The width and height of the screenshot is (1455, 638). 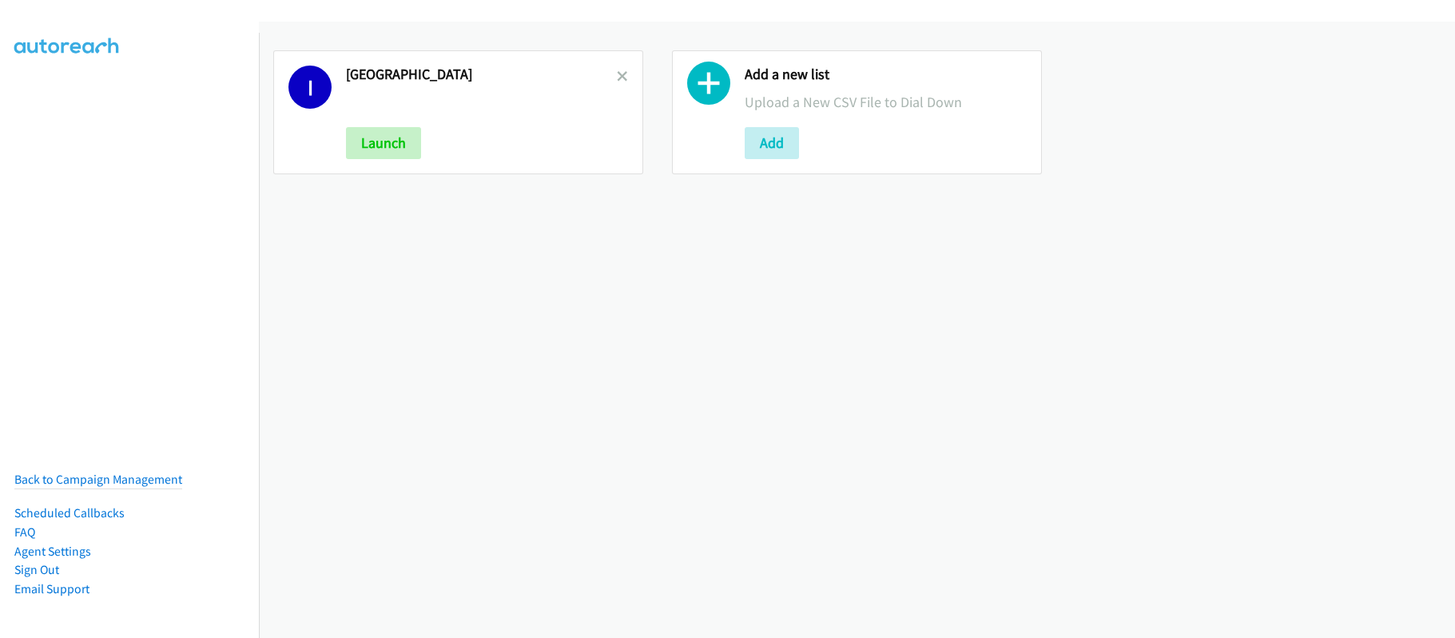 What do you see at coordinates (885, 101) in the screenshot?
I see `p: Upload a New CSV File to Dial Down` at bounding box center [885, 101].